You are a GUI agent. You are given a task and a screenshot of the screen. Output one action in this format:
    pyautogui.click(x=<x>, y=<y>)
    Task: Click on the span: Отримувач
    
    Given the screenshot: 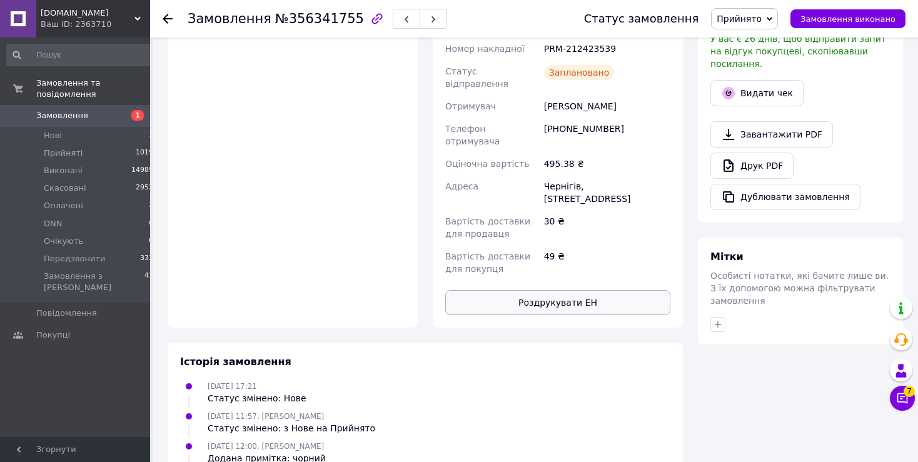 What is the action you would take?
    pyautogui.click(x=470, y=106)
    